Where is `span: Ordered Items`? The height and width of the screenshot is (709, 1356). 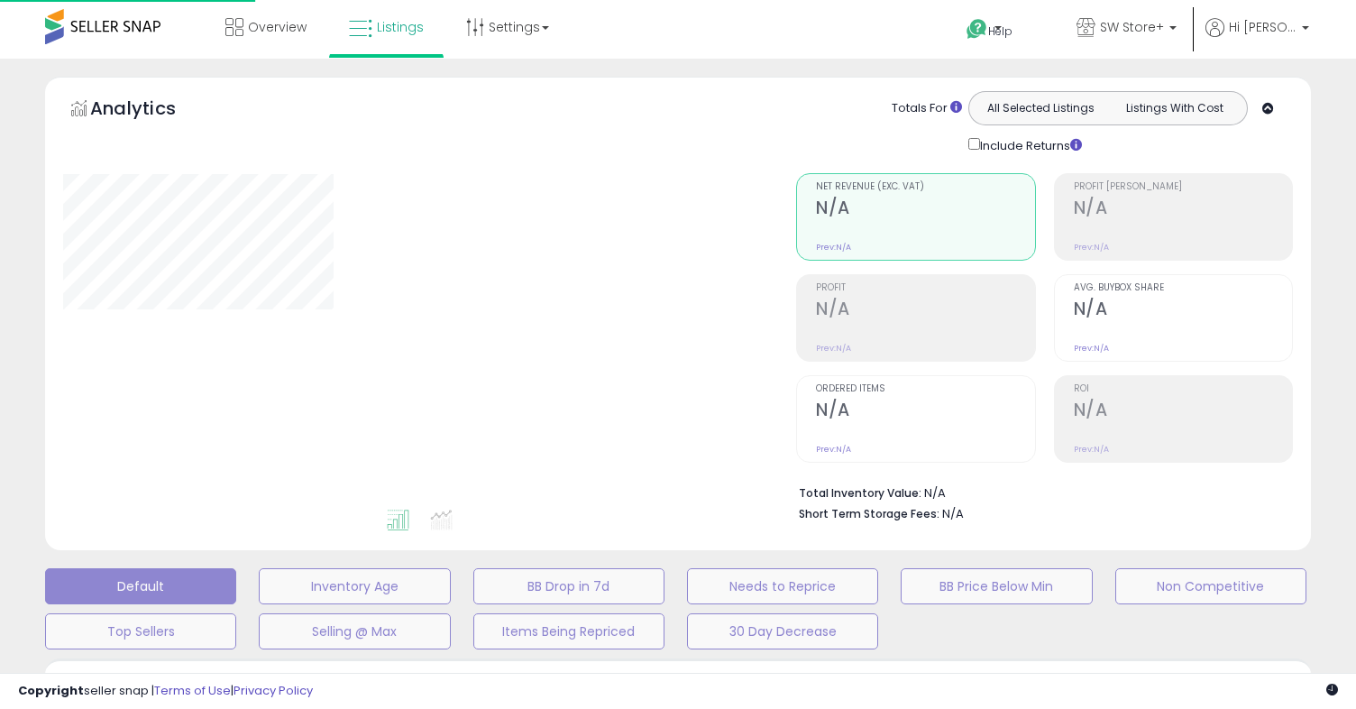
span: Ordered Items is located at coordinates (925, 389).